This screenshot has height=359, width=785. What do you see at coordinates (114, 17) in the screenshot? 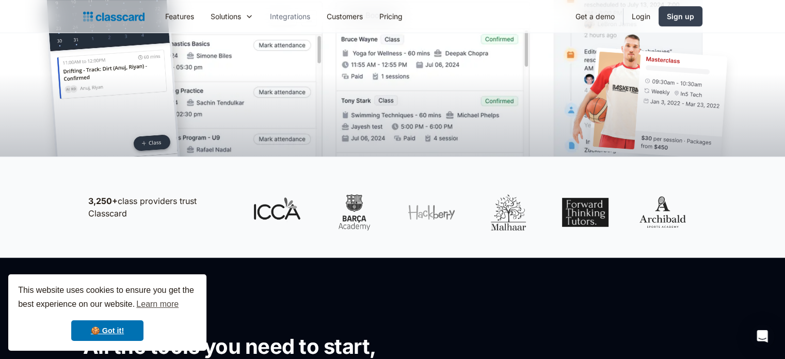
I see `a: home` at bounding box center [114, 17].